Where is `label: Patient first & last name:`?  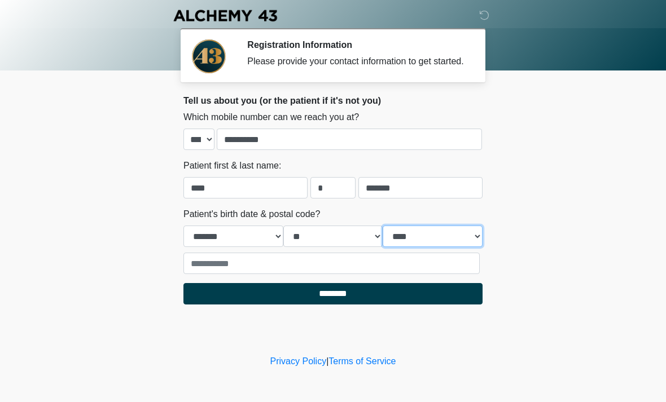
label: Patient first & last name: is located at coordinates (232, 166).